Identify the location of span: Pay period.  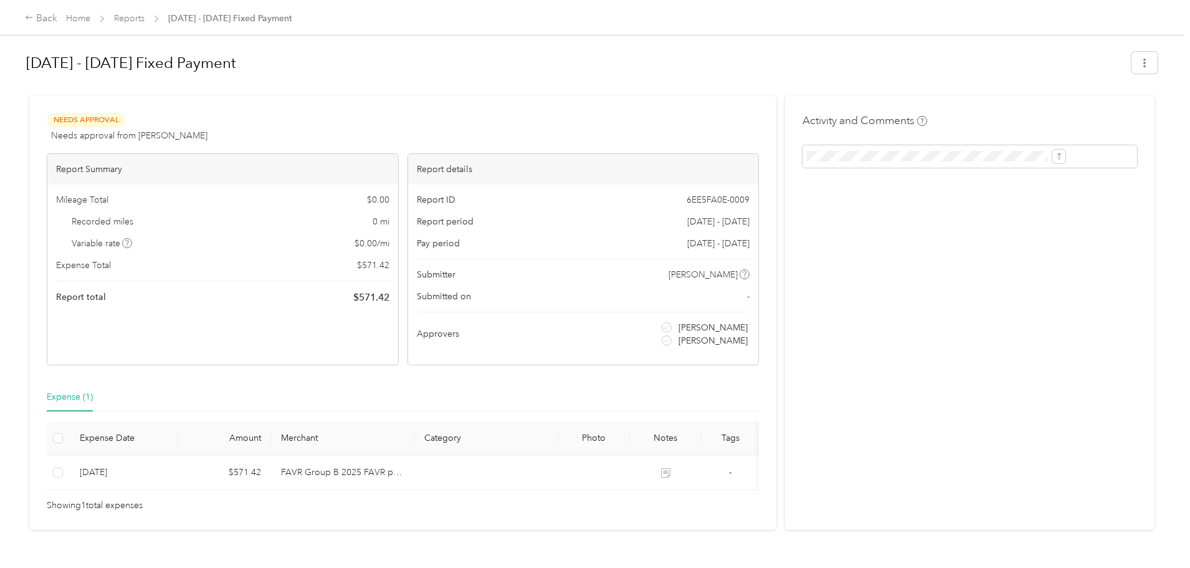
(438, 243).